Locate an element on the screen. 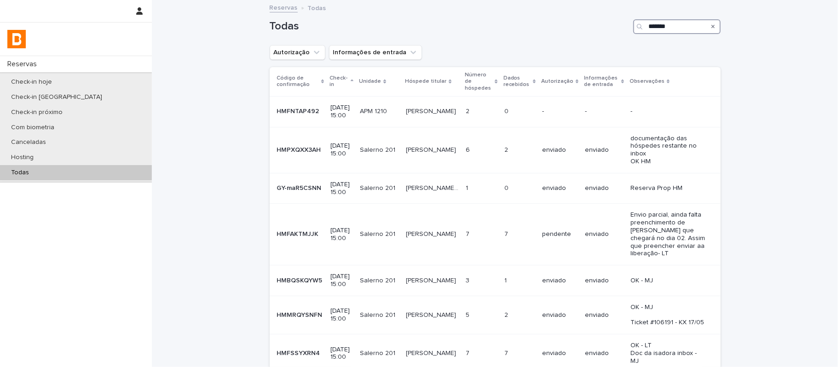 This screenshot has width=838, height=367. input: Search is located at coordinates (677, 27).